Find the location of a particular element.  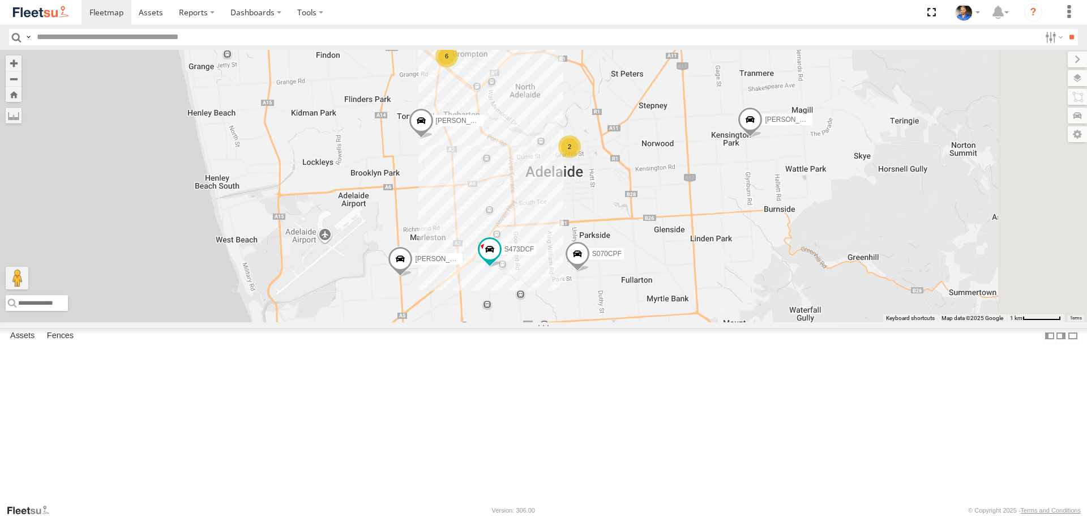

span: 1 km is located at coordinates (1016, 318).